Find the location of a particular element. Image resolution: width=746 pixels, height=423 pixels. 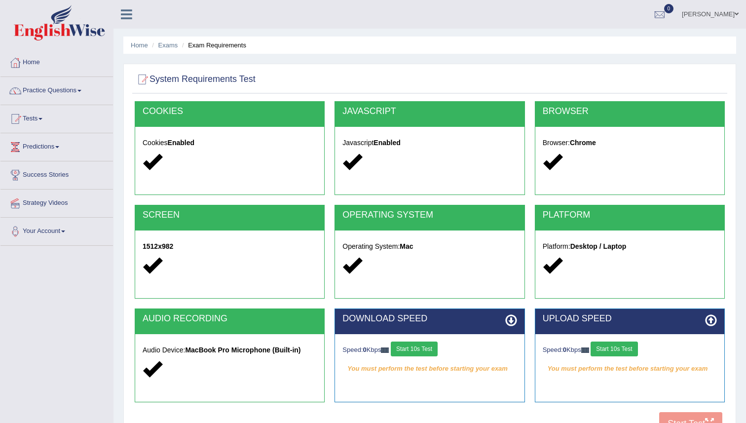

strong: Mac is located at coordinates (406, 246).